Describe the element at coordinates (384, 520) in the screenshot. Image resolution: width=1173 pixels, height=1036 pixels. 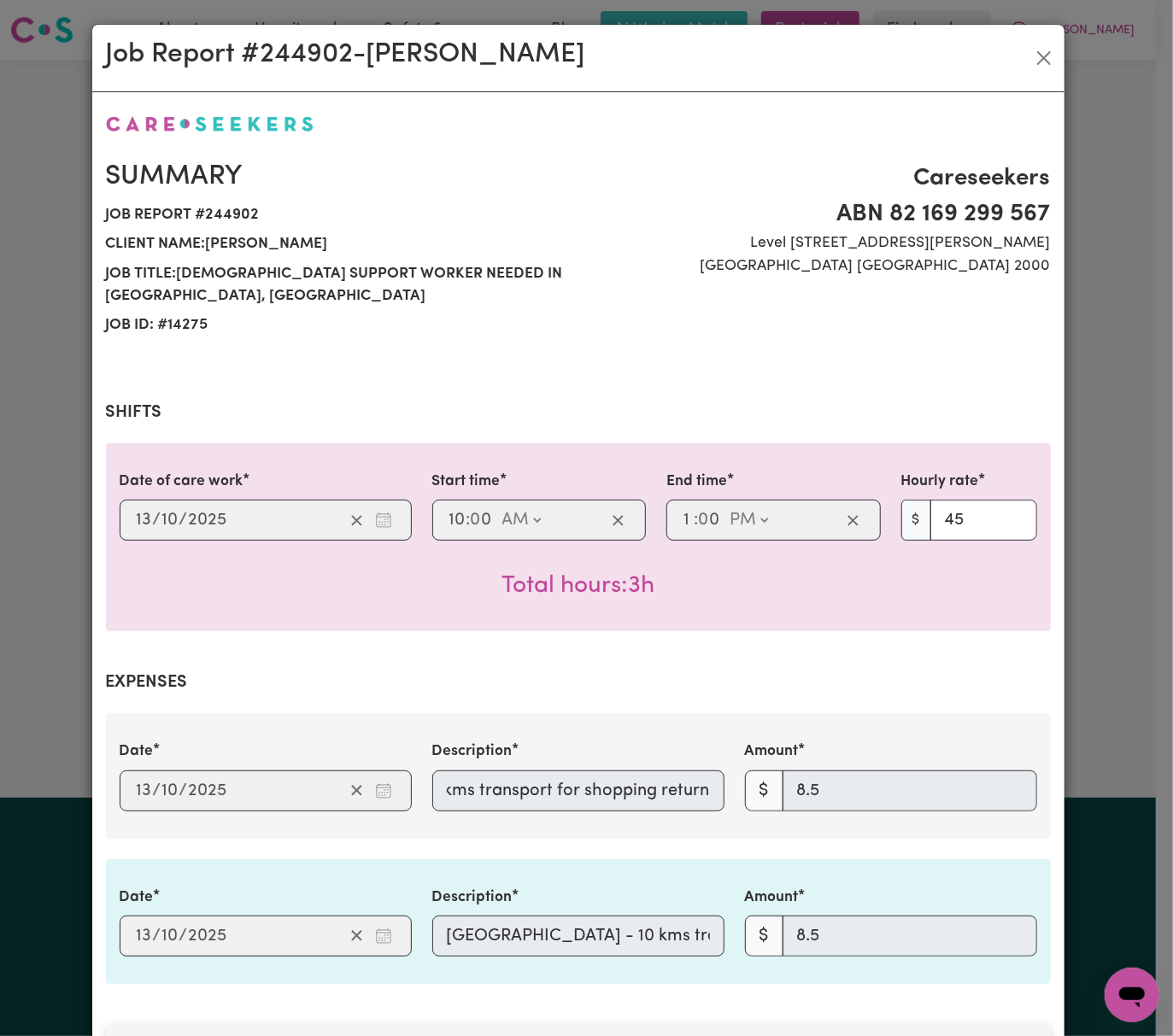
I see `button: Enter the date of care work` at that location.